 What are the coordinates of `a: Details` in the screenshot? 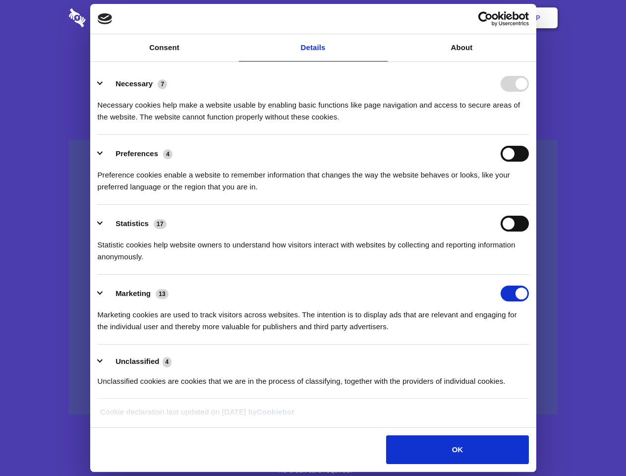 It's located at (313, 48).